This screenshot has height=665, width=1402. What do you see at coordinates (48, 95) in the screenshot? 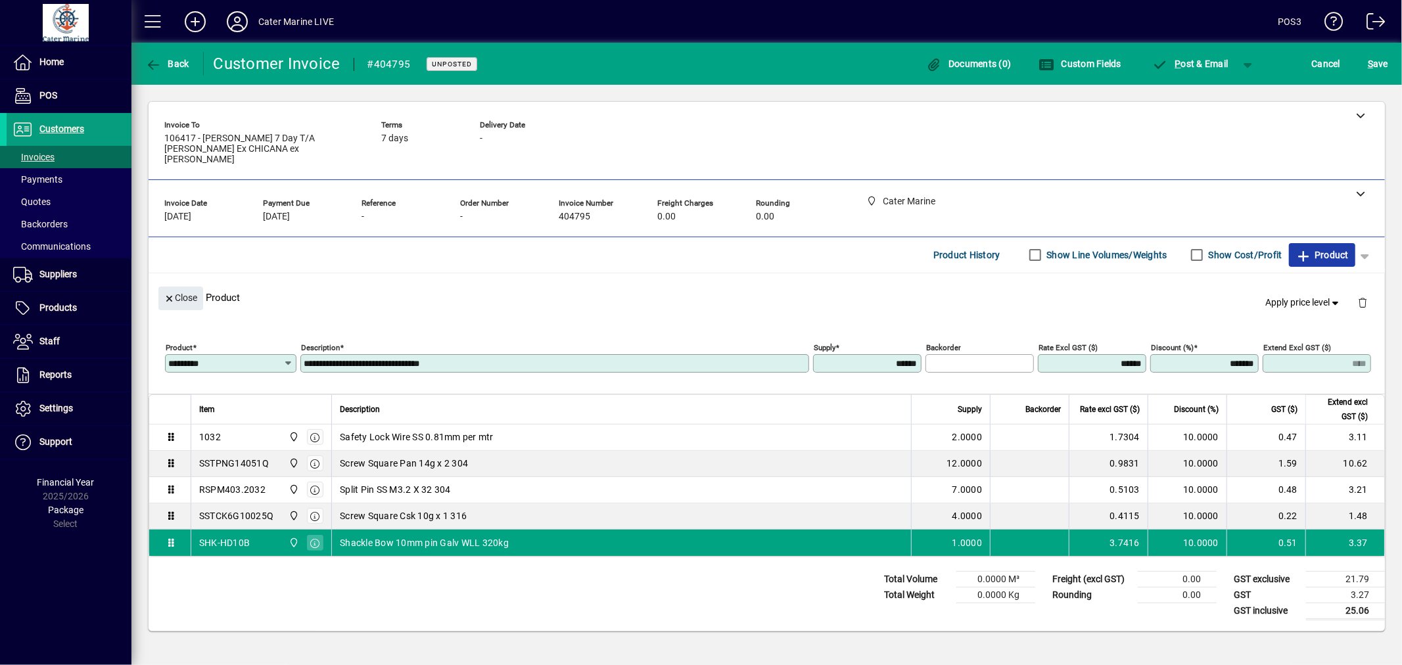
I see `span: POS` at bounding box center [48, 95].